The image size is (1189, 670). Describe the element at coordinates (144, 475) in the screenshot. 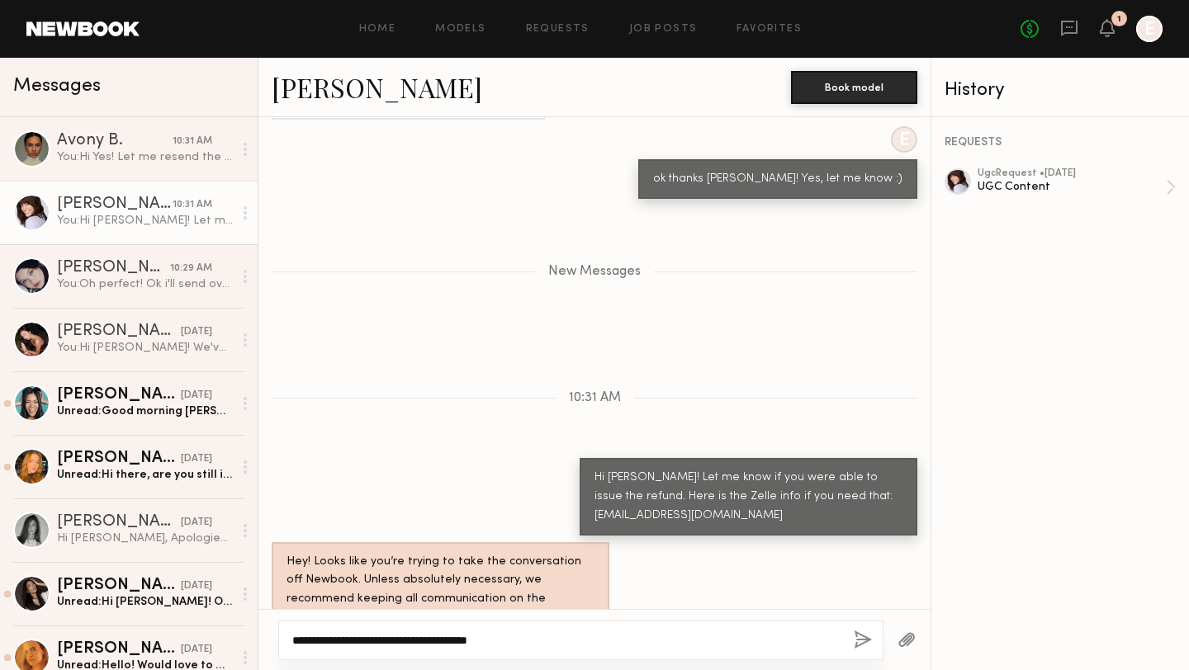

I see `div: Unread: Hi there, are you still interested? Please reach out to my email for a faster response: c...` at that location.